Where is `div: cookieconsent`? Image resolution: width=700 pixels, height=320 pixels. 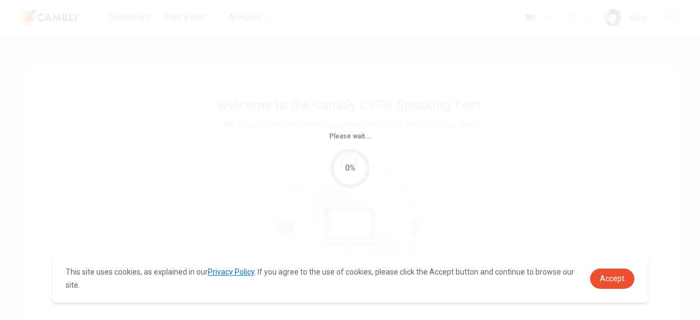
div: cookieconsent is located at coordinates (350, 278).